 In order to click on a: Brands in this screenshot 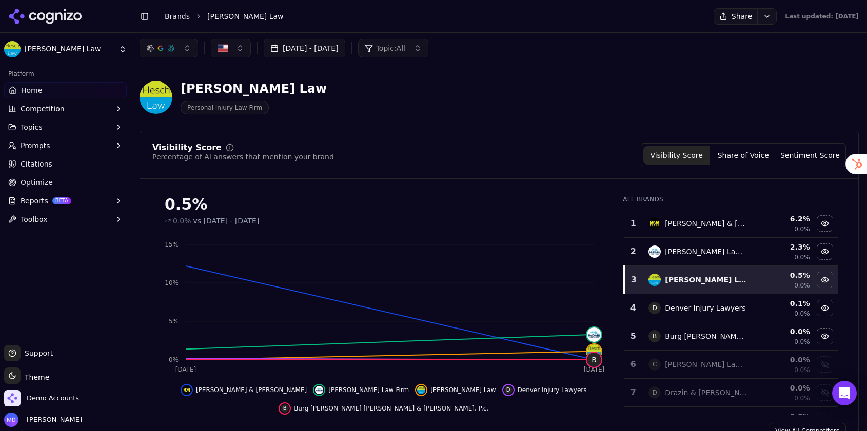, I will do `click(177, 16)`.